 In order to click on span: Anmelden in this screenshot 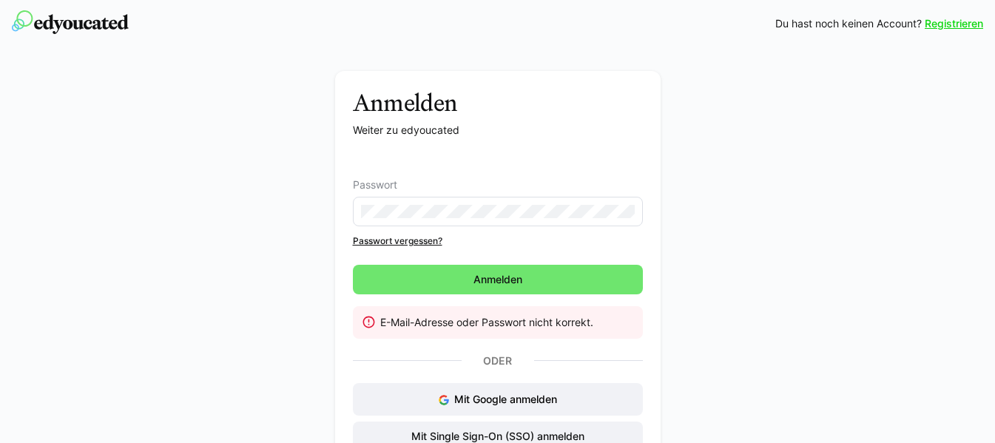, I will do `click(498, 280)`.